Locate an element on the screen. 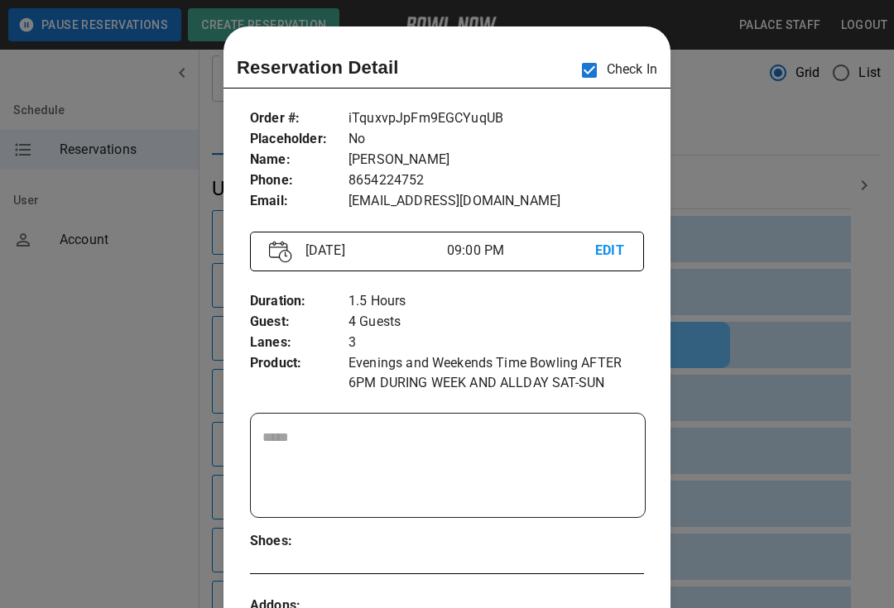 The height and width of the screenshot is (608, 894). p: Placeholder : is located at coordinates (299, 139).